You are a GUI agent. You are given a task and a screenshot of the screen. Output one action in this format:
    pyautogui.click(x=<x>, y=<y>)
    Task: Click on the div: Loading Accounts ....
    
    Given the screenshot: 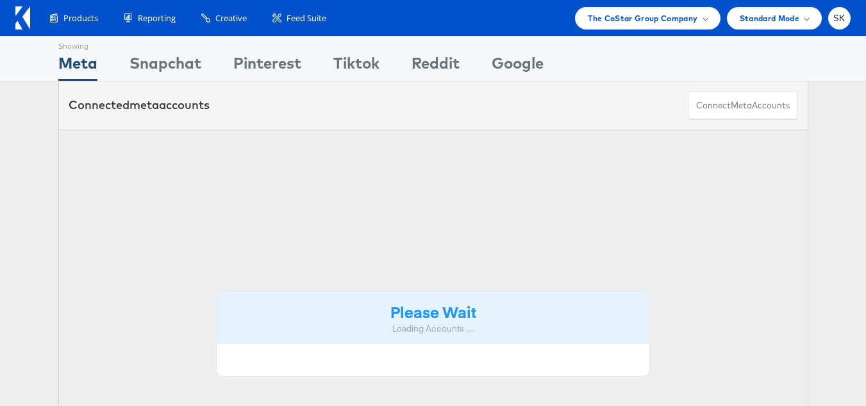 What is the action you would take?
    pyautogui.click(x=433, y=328)
    